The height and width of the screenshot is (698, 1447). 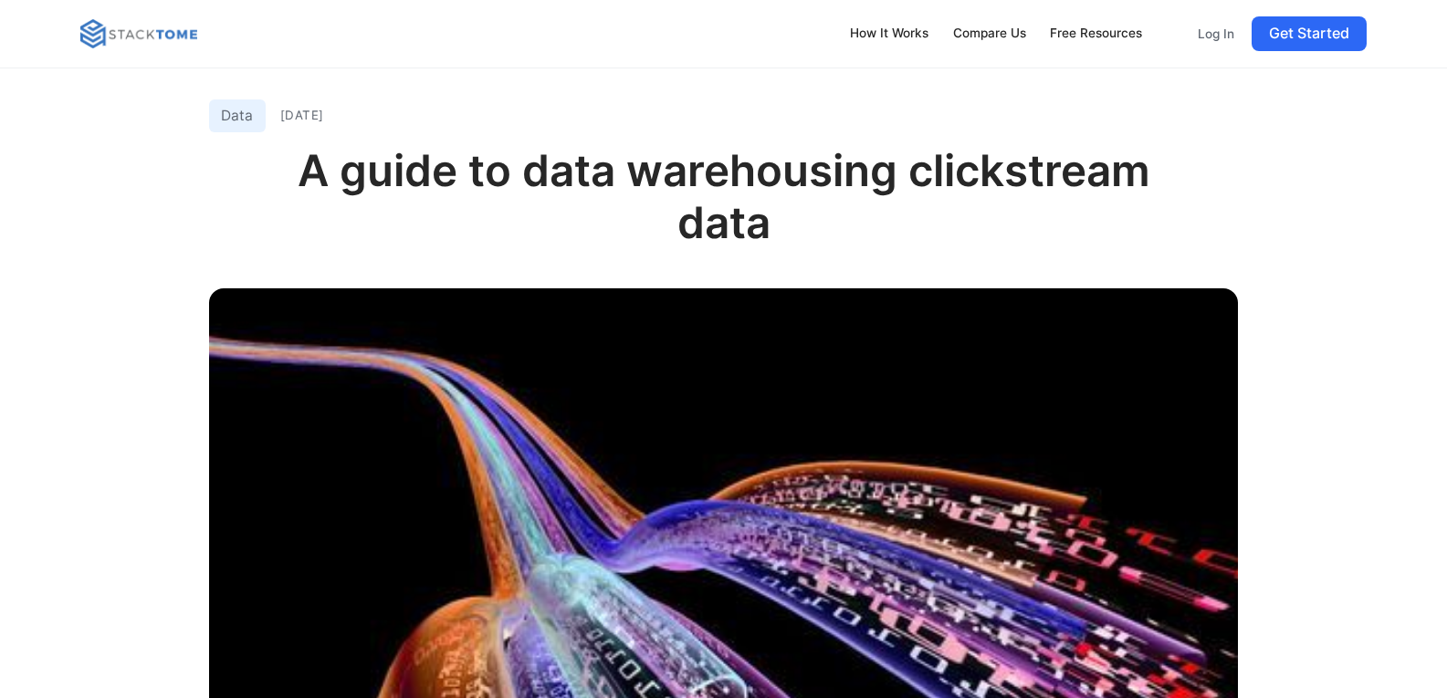 What do you see at coordinates (723, 212) in the screenshot?
I see `h1: A guide to data warehousing clickstream data` at bounding box center [723, 212].